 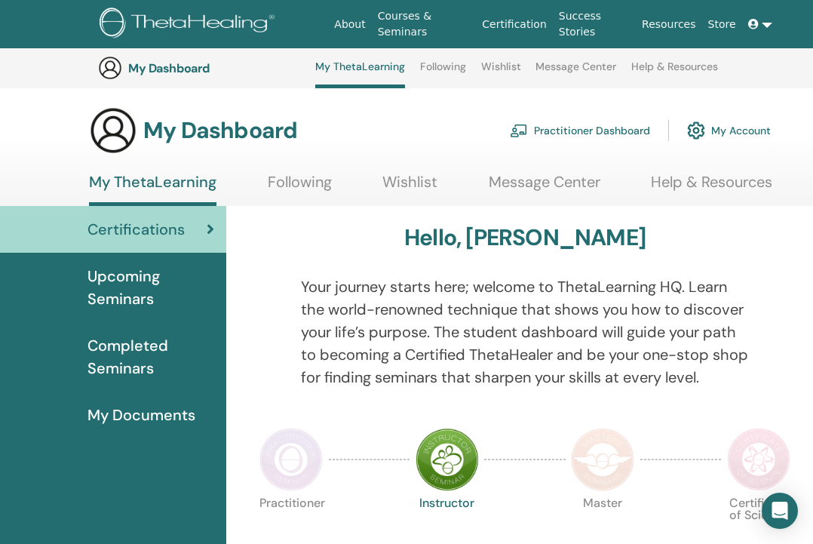 I want to click on a: Store, so click(x=721, y=24).